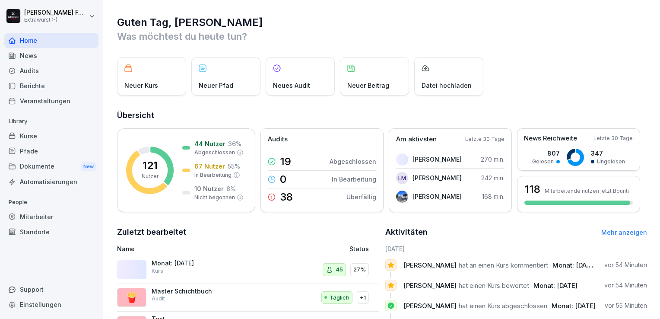 The height and width of the screenshot is (319, 660). I want to click on p: Nutzer, so click(150, 176).